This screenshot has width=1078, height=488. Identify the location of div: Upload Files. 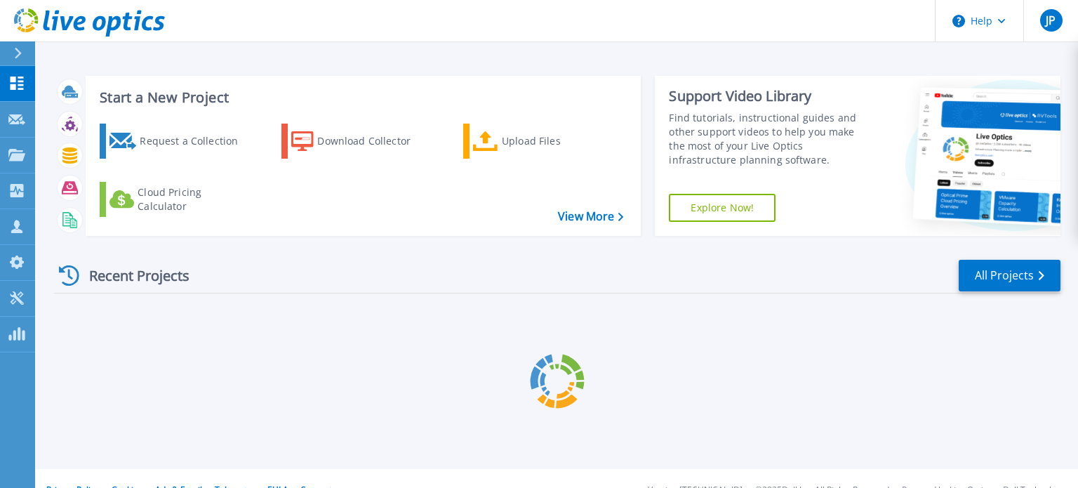
(558, 141).